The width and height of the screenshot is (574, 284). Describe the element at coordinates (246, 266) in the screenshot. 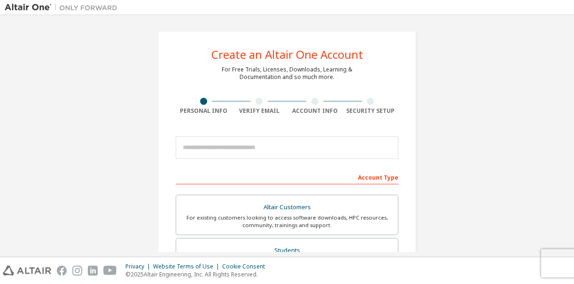

I see `div: Cookie Consent` at that location.